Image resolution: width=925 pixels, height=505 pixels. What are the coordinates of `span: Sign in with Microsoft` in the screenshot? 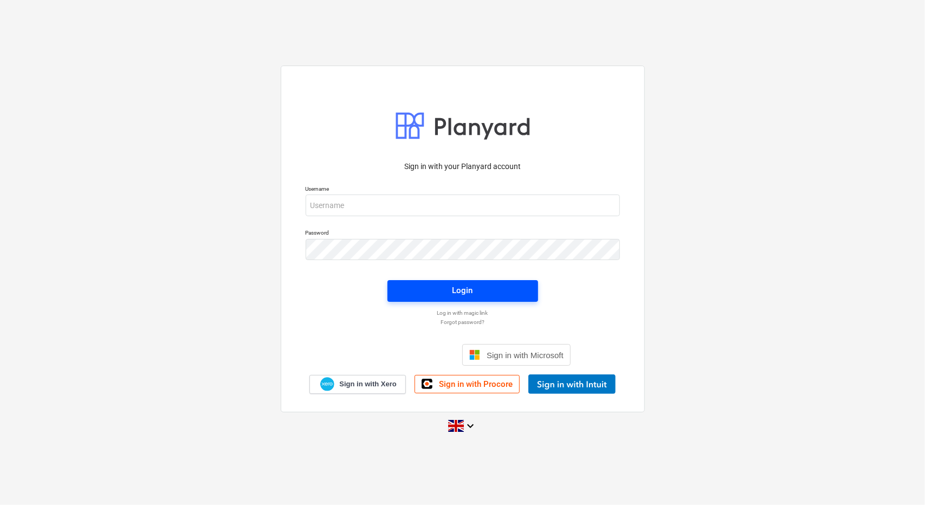 It's located at (525, 355).